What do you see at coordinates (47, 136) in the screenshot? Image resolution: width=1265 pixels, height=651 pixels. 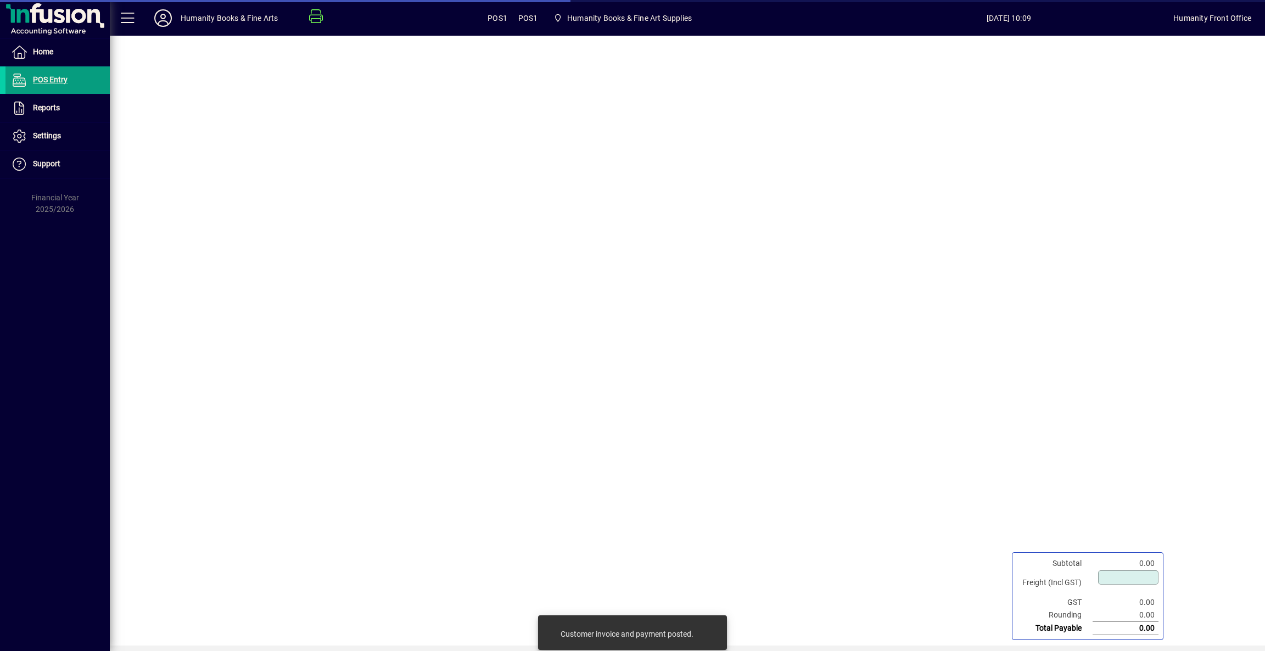 I see `span: Settings` at bounding box center [47, 136].